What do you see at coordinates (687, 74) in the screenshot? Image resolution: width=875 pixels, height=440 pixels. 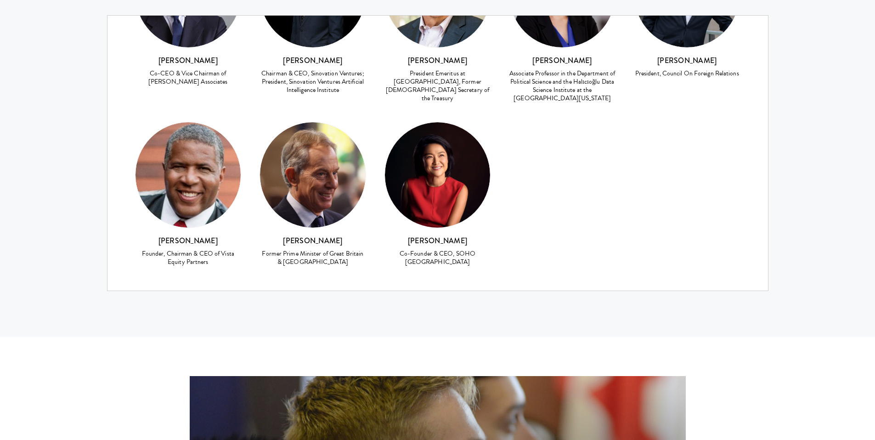 I see `div: President, Council On Foreign Relations` at bounding box center [687, 74].